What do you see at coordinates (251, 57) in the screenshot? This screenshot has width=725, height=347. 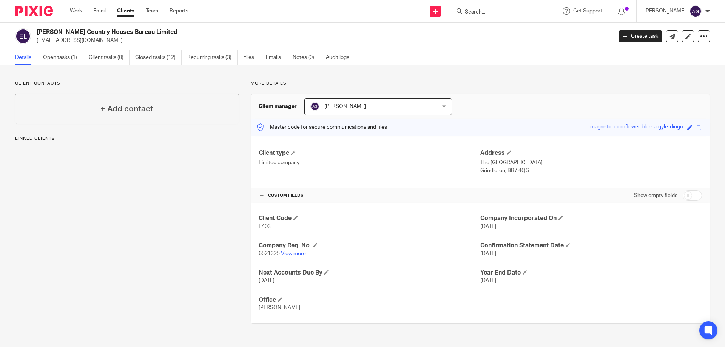 I see `a: Files` at bounding box center [251, 57].